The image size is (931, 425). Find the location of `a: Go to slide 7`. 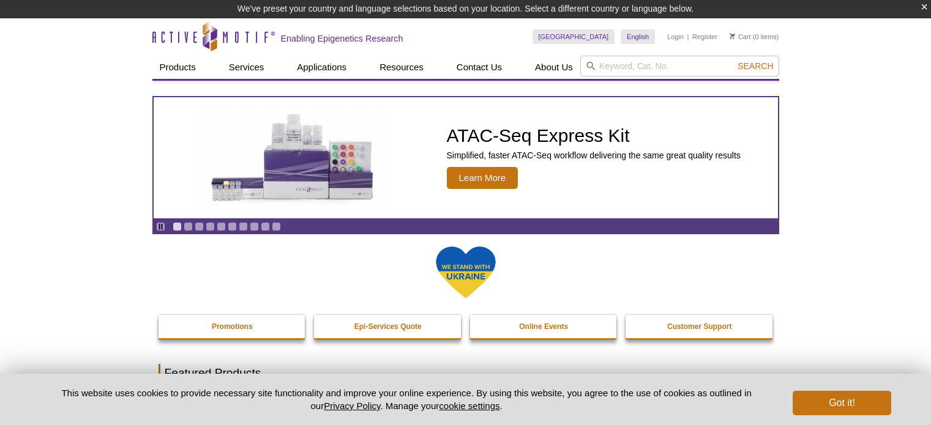

a: Go to slide 7 is located at coordinates (243, 227).